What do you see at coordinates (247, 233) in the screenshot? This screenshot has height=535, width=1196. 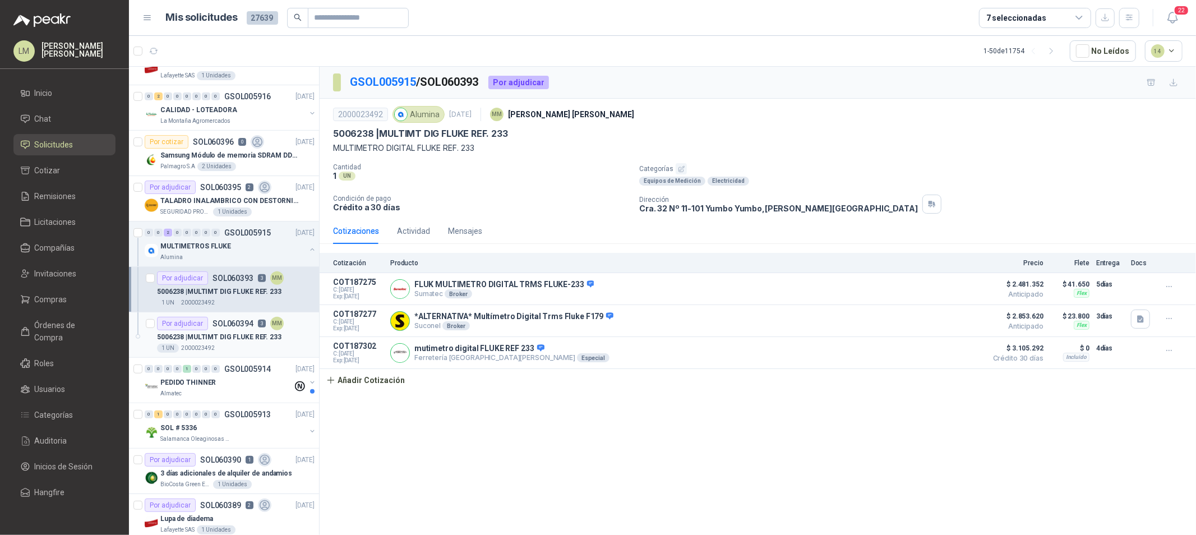 I see `p: GSOL005915` at bounding box center [247, 233].